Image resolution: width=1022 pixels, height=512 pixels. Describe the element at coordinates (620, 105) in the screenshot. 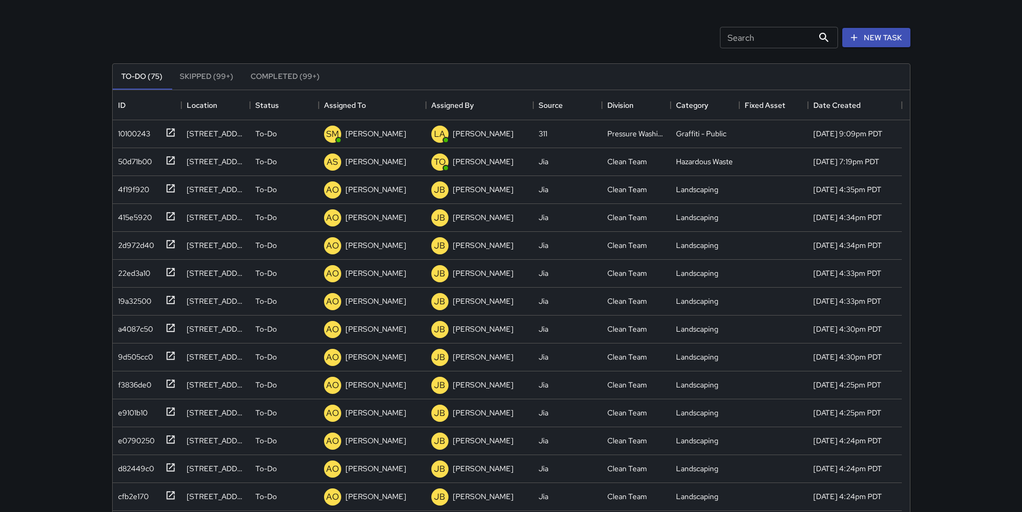

I see `div: Division` at that location.